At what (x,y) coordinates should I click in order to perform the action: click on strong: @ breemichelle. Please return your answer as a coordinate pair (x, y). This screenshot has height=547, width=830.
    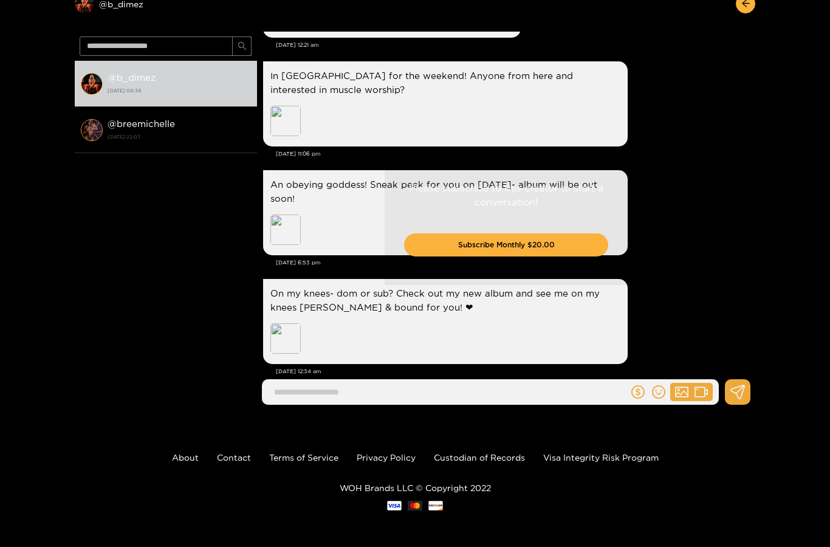
    Looking at the image, I should click on (141, 123).